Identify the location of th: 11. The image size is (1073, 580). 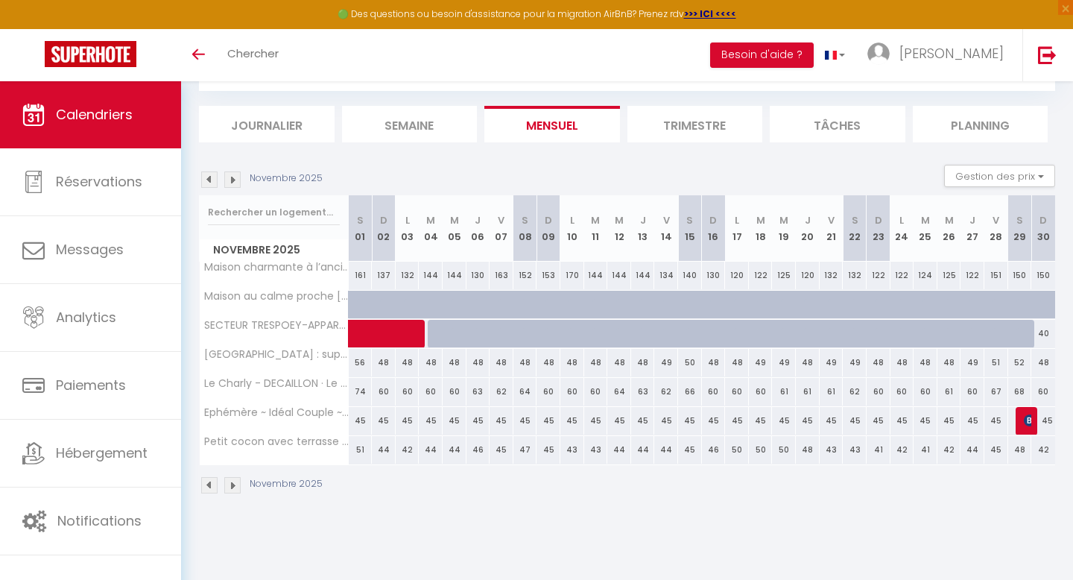
(596, 228).